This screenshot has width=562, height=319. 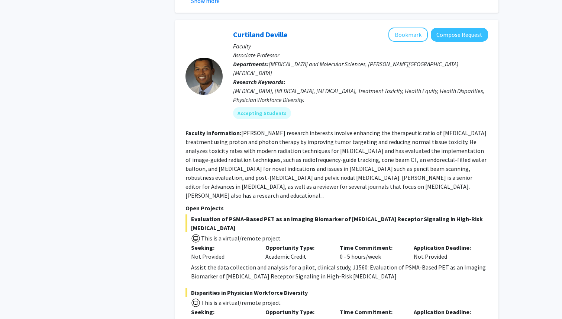 I want to click on b: Departments:, so click(x=251, y=64).